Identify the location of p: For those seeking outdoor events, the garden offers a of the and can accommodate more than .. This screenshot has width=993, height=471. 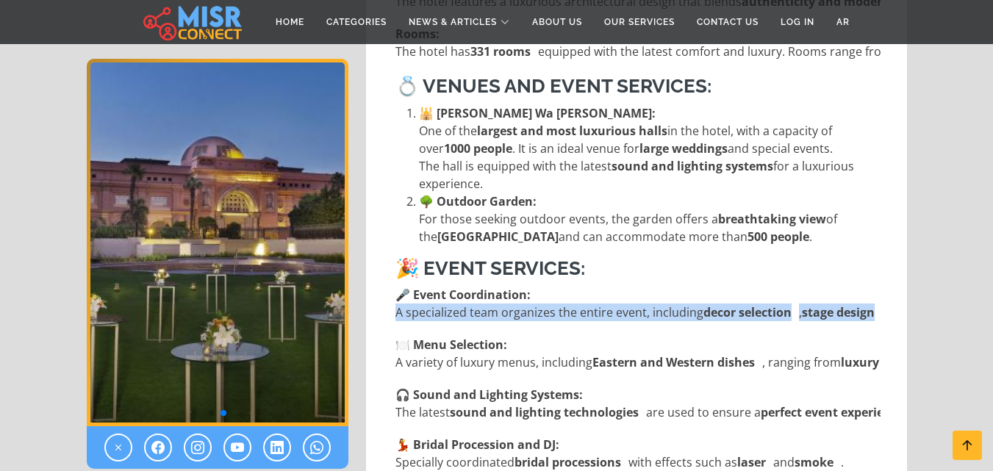
(649, 219).